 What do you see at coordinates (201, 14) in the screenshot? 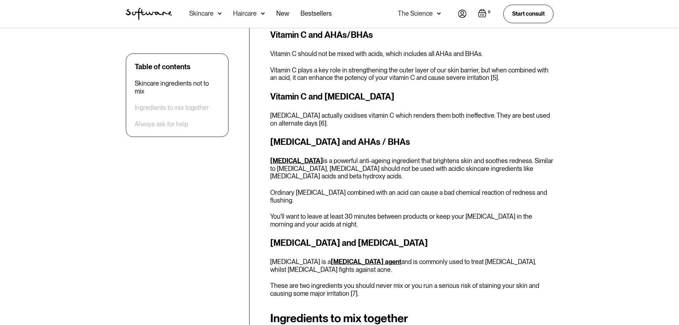
I see `div: Skincare` at bounding box center [201, 14].